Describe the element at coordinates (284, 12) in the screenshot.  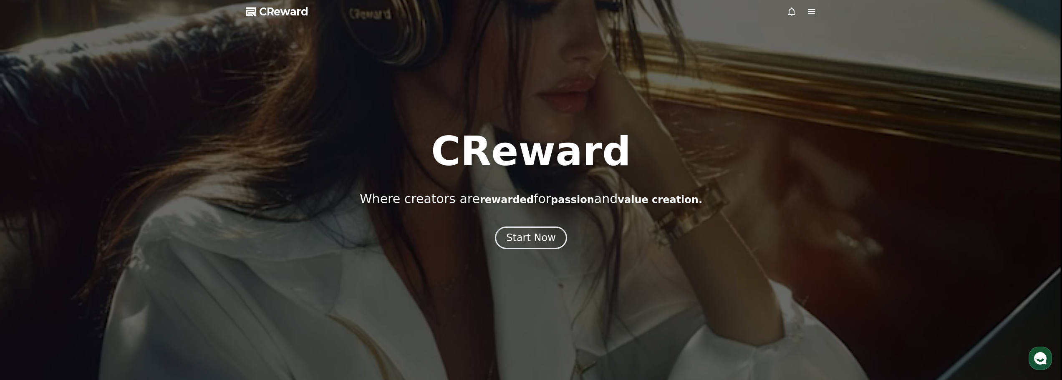
I see `span: CReward` at that location.